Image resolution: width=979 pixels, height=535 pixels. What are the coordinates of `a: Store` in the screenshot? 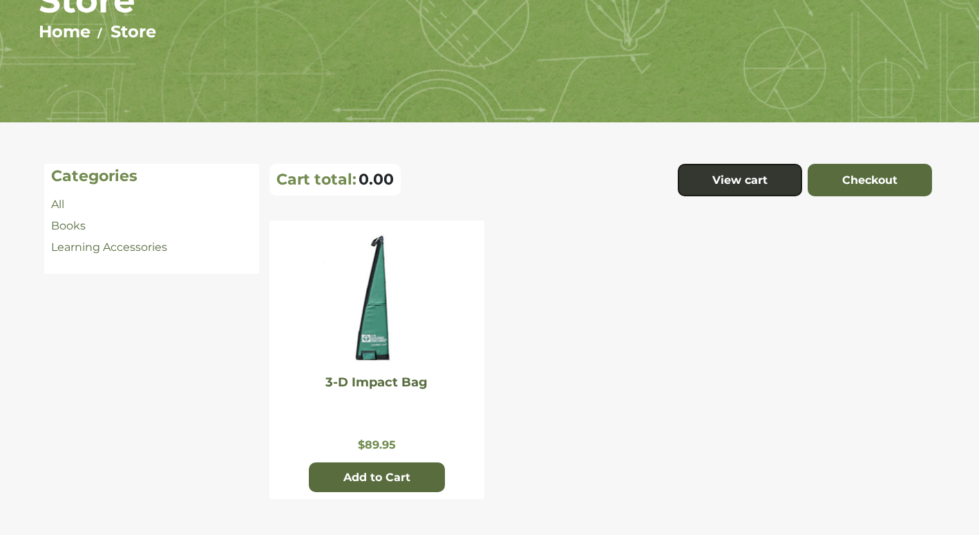 It's located at (133, 31).